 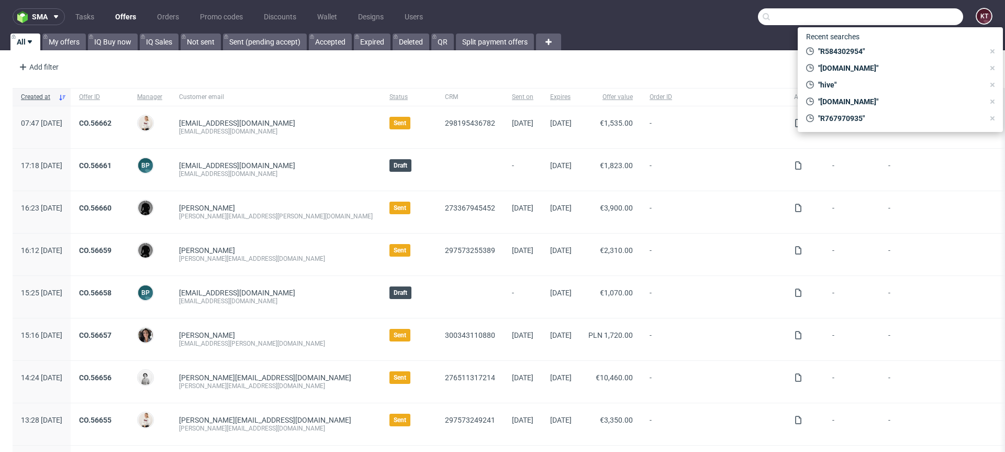 What do you see at coordinates (616, 208) in the screenshot?
I see `span: €3,900.00` at bounding box center [616, 208].